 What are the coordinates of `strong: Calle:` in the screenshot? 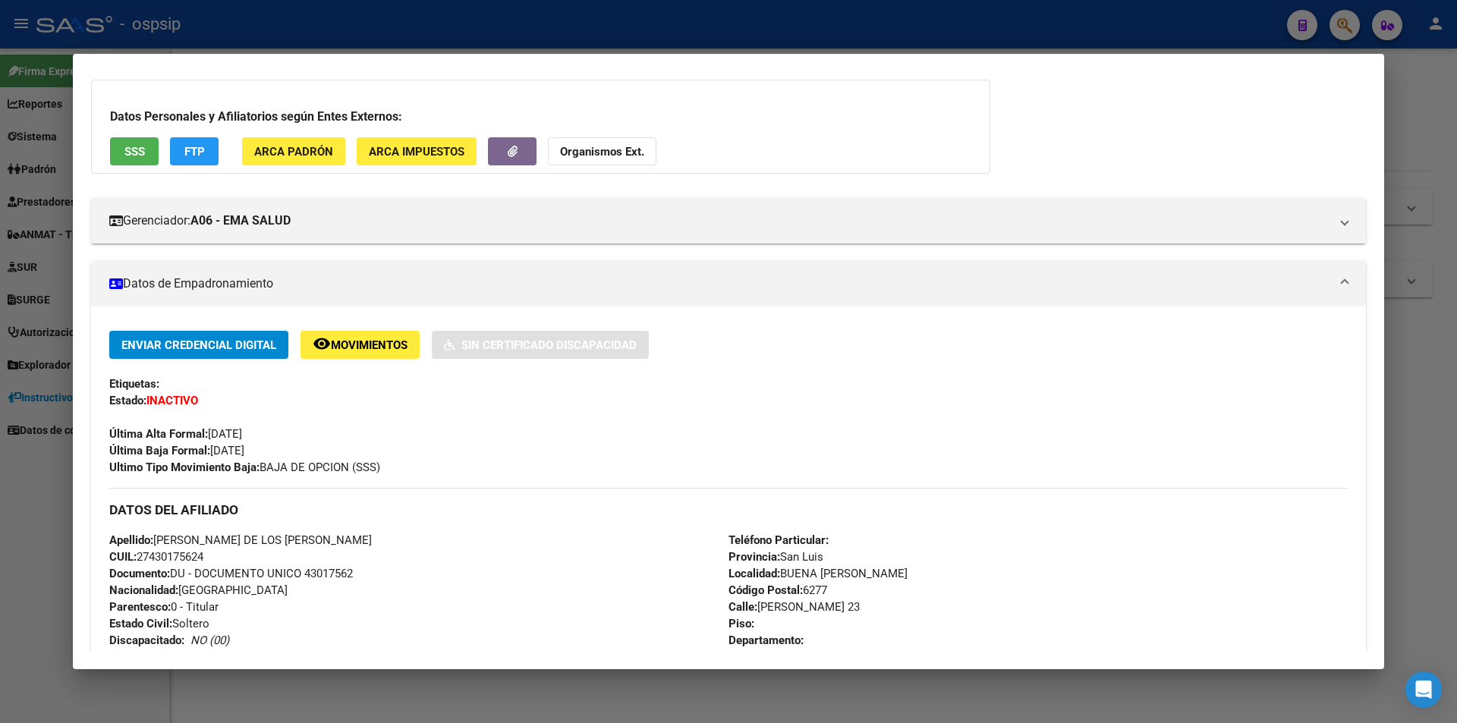 It's located at (743, 607).